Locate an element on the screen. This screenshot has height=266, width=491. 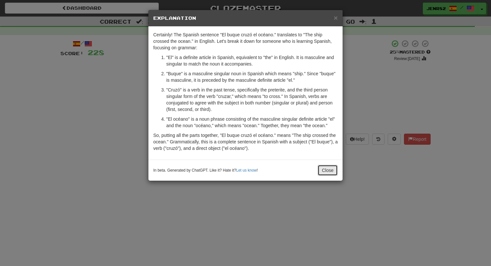
a: Let us know is located at coordinates (246, 170).